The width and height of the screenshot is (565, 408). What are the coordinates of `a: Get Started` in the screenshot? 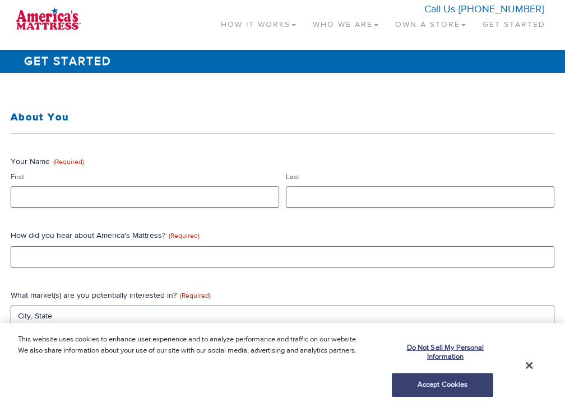 It's located at (514, 22).